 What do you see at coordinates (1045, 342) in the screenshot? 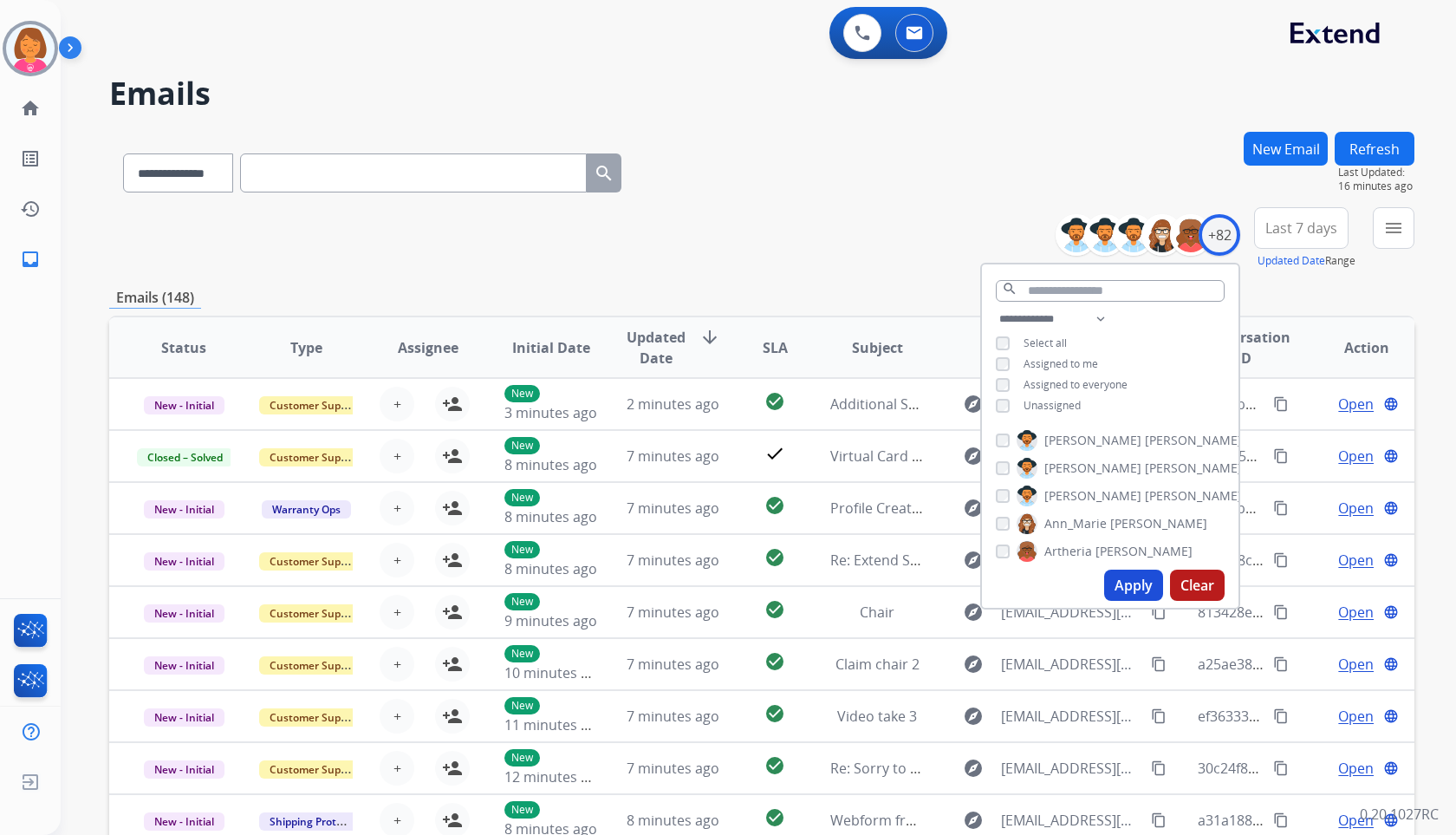
I see `span: Select all` at bounding box center [1045, 342].